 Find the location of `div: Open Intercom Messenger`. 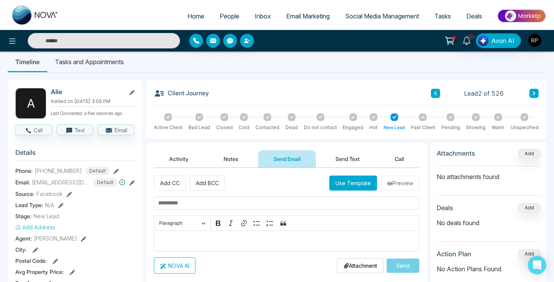

div: Open Intercom Messenger is located at coordinates (537, 265).